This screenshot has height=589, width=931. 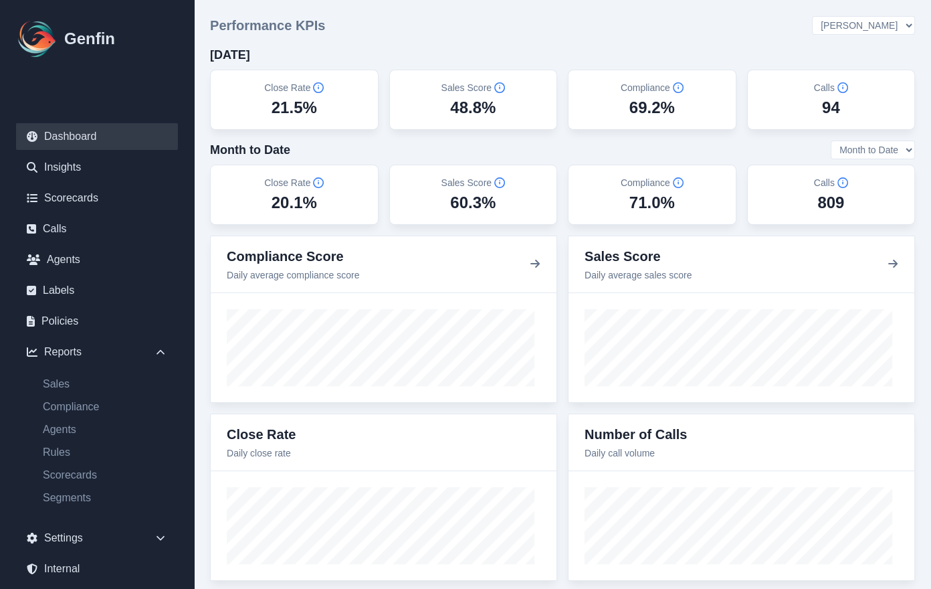 What do you see at coordinates (37, 39) in the screenshot?
I see `img: Logo` at bounding box center [37, 39].